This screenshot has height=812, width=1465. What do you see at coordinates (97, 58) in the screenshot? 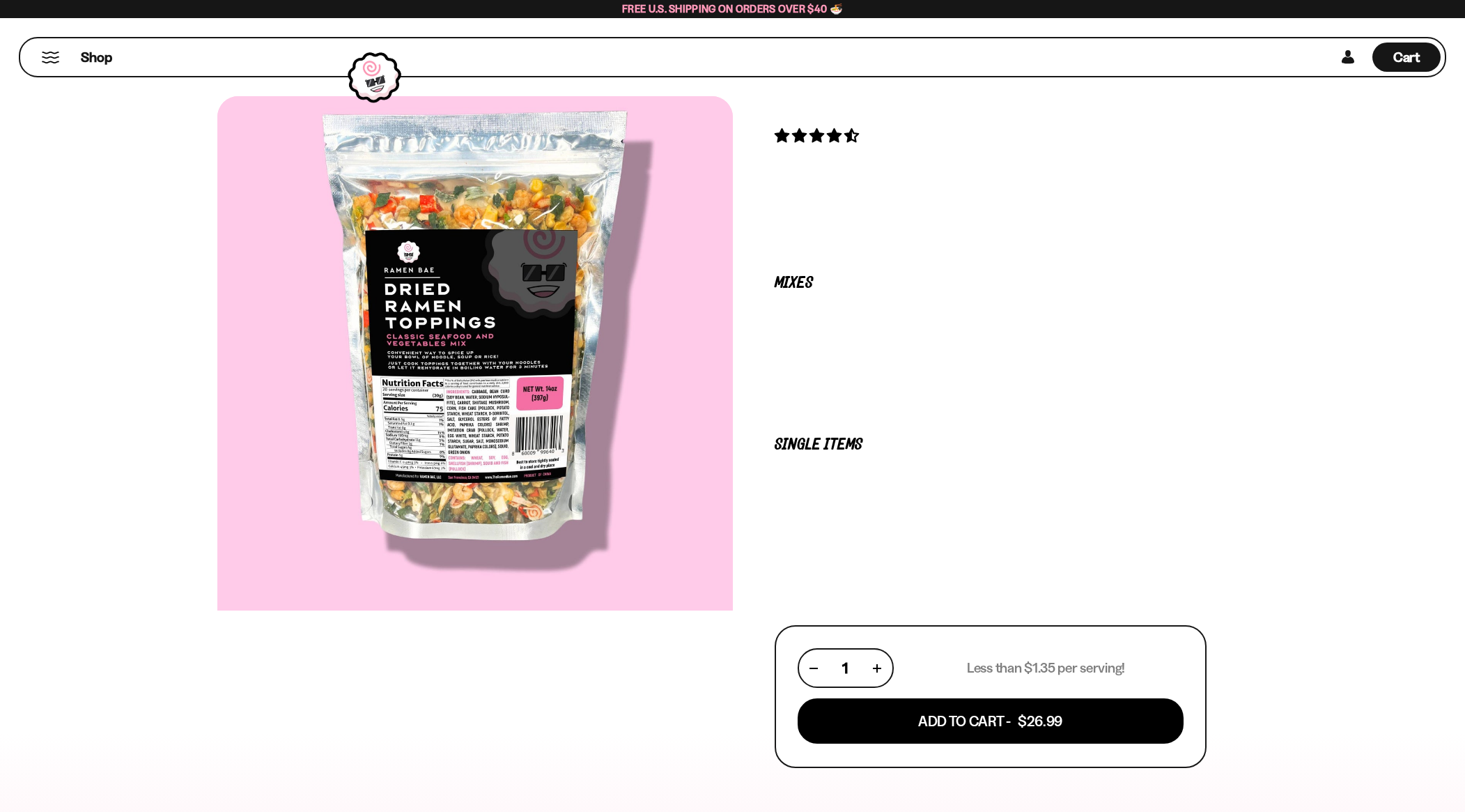
I see `span: Shop` at bounding box center [97, 58].